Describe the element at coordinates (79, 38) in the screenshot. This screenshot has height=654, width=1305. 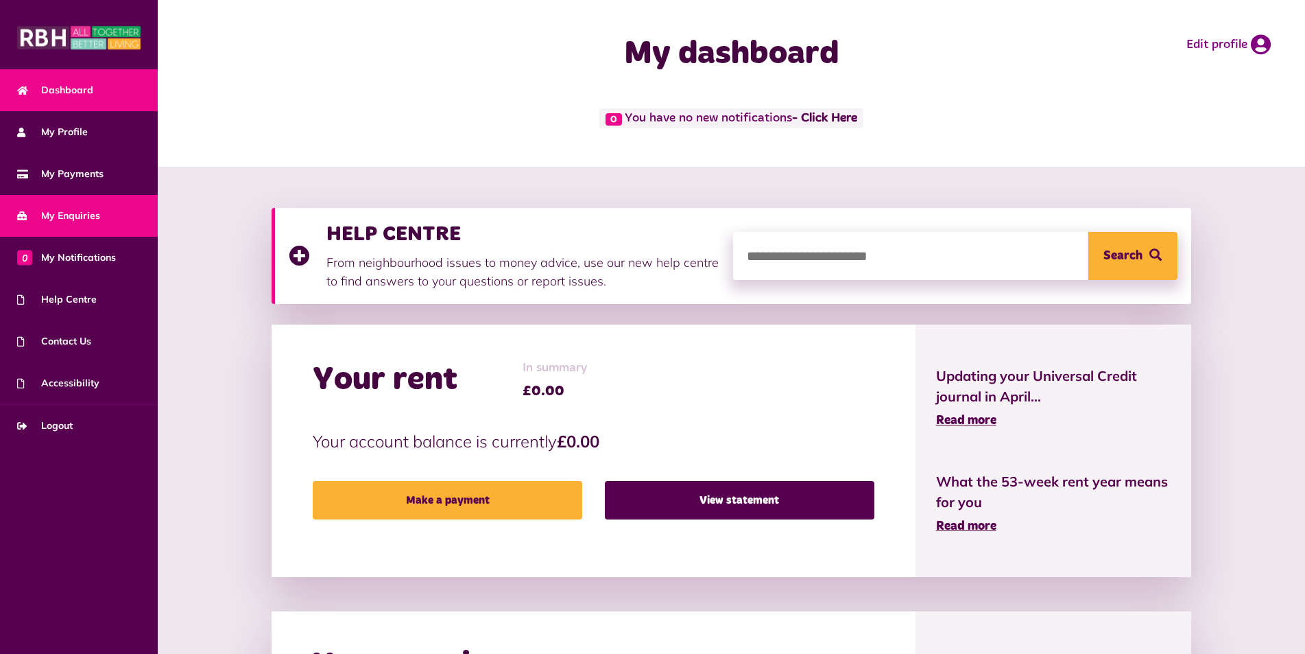
I see `img: MyRBH` at that location.